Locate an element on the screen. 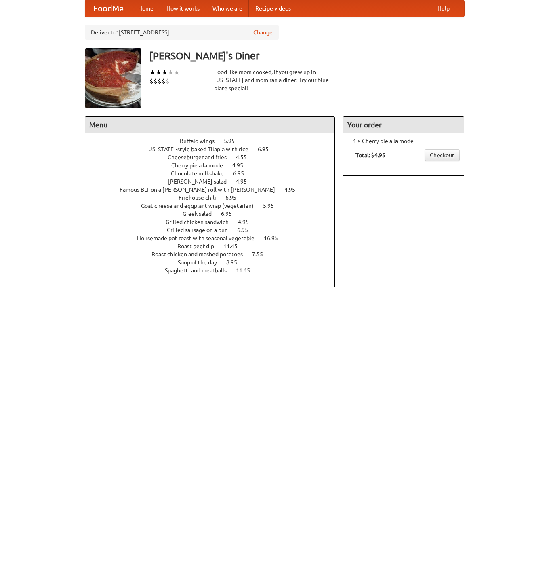 Image resolution: width=549 pixels, height=572 pixels. a: Roast chicken and mashed potatoes 7.55 is located at coordinates (215, 254).